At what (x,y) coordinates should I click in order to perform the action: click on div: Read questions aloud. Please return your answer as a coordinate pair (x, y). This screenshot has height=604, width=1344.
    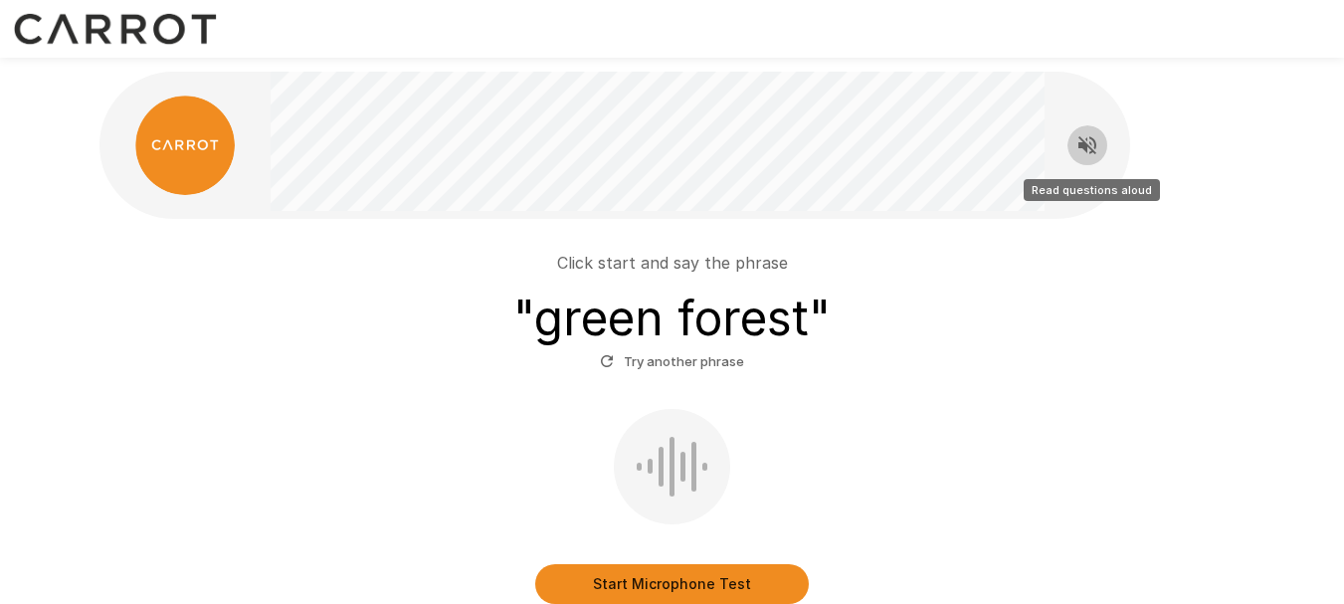
    Looking at the image, I should click on (1091, 190).